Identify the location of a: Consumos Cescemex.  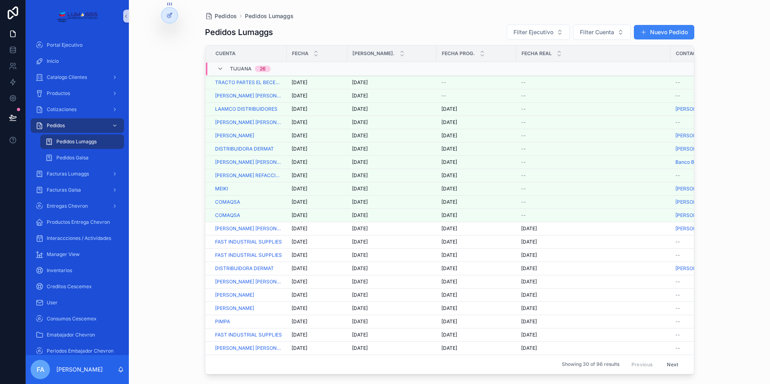
(77, 319).